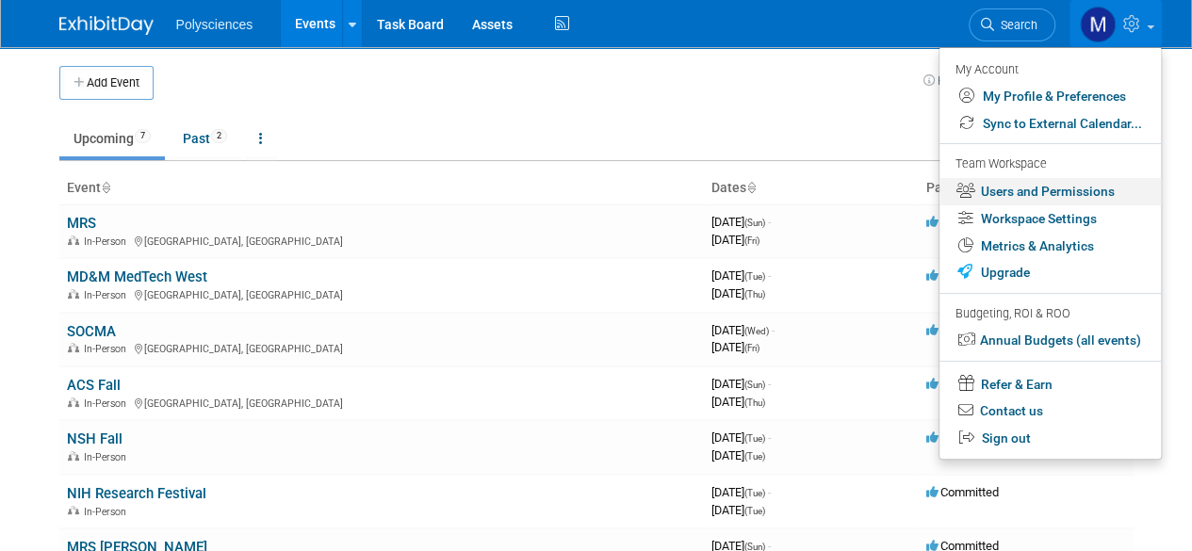 The height and width of the screenshot is (551, 1192). What do you see at coordinates (1016, 24) in the screenshot?
I see `span: Search` at bounding box center [1016, 24].